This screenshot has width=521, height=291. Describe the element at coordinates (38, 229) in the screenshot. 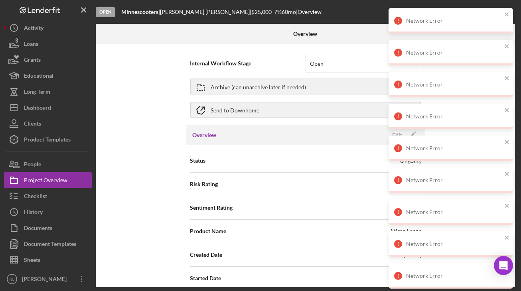

I see `div: Documents` at that location.